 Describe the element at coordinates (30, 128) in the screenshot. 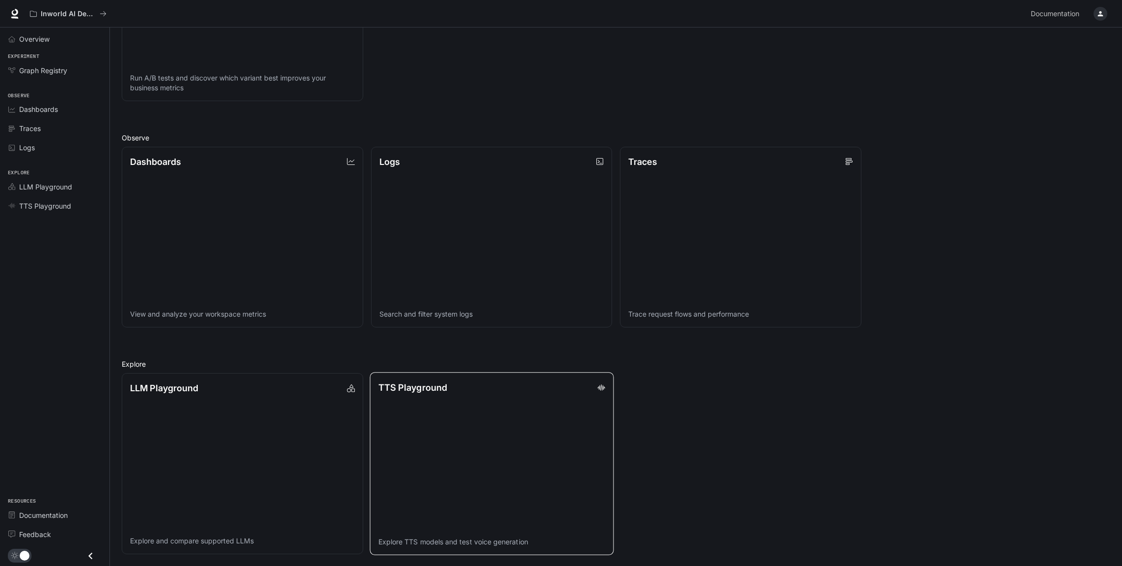

I see `span: Traces` at that location.